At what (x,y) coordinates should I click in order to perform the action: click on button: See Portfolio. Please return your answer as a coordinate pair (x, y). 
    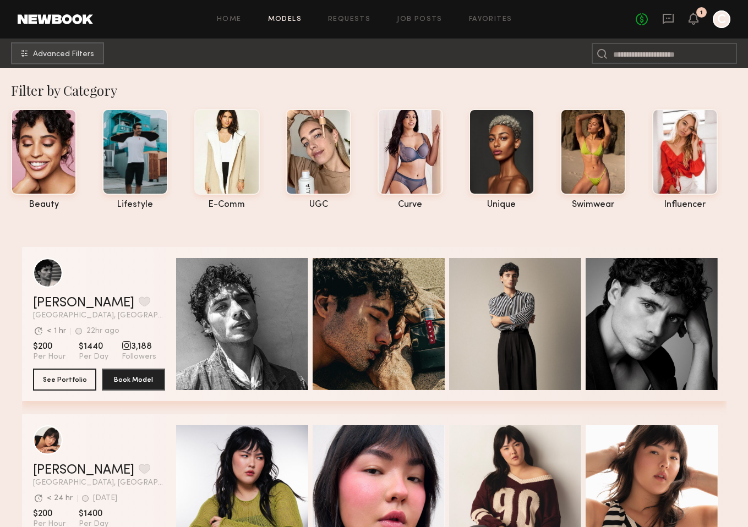
    Looking at the image, I should click on (64, 380).